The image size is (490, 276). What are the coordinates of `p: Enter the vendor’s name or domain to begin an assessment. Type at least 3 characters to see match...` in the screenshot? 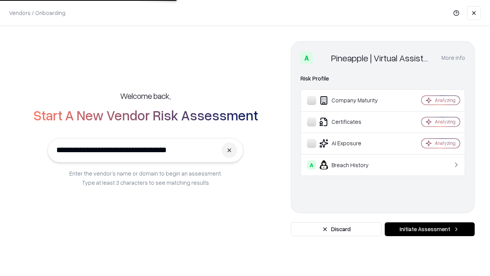 It's located at (145, 178).